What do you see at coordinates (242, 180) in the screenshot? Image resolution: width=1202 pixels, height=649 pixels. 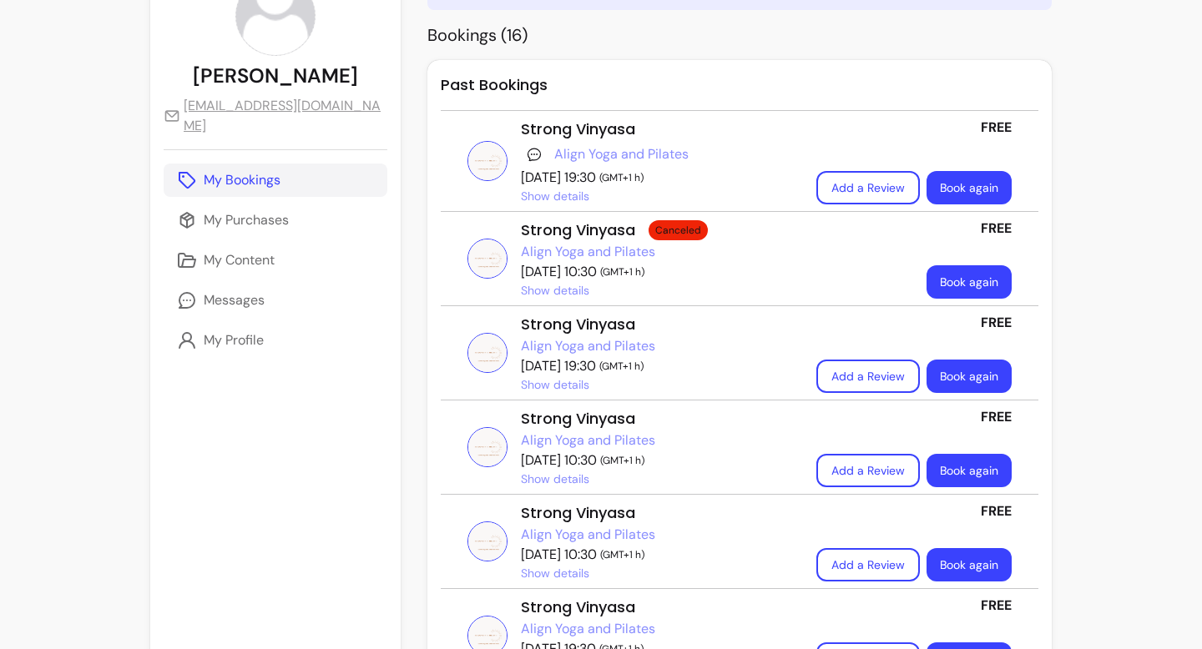 I see `p: My Bookings` at bounding box center [242, 180].